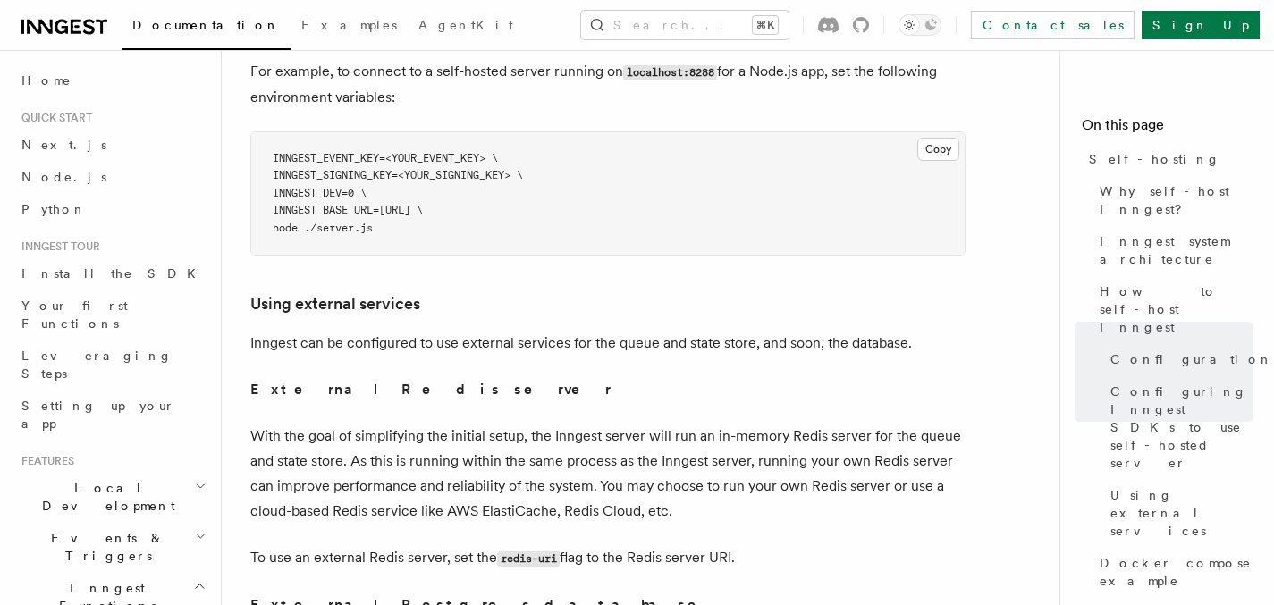 The width and height of the screenshot is (1274, 605). What do you see at coordinates (112, 497) in the screenshot?
I see `button: Local Development` at bounding box center [112, 497].